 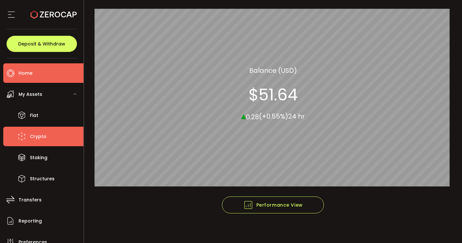 What do you see at coordinates (42, 44) in the screenshot?
I see `span: Deposit & Withdraw` at bounding box center [42, 44].